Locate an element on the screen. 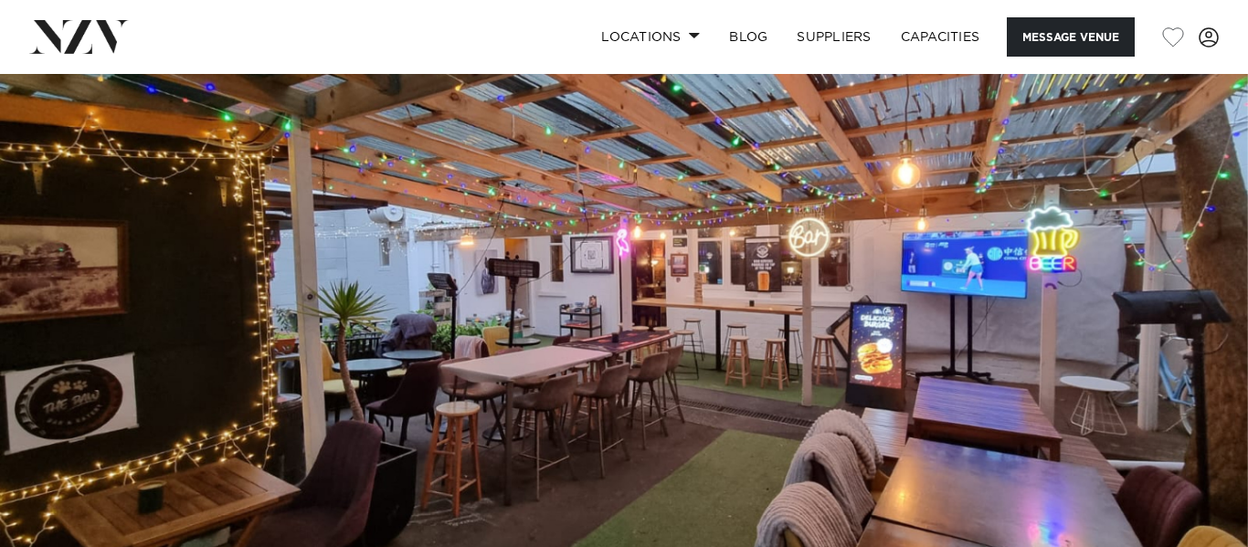 The image size is (1248, 547). a: Capacities is located at coordinates (940, 37).